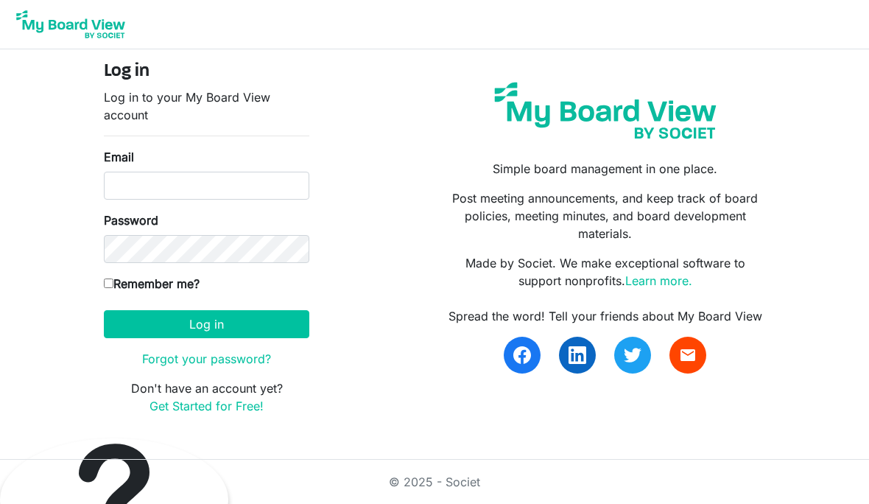 The height and width of the screenshot is (504, 869). What do you see at coordinates (688, 355) in the screenshot?
I see `span: email` at bounding box center [688, 355].